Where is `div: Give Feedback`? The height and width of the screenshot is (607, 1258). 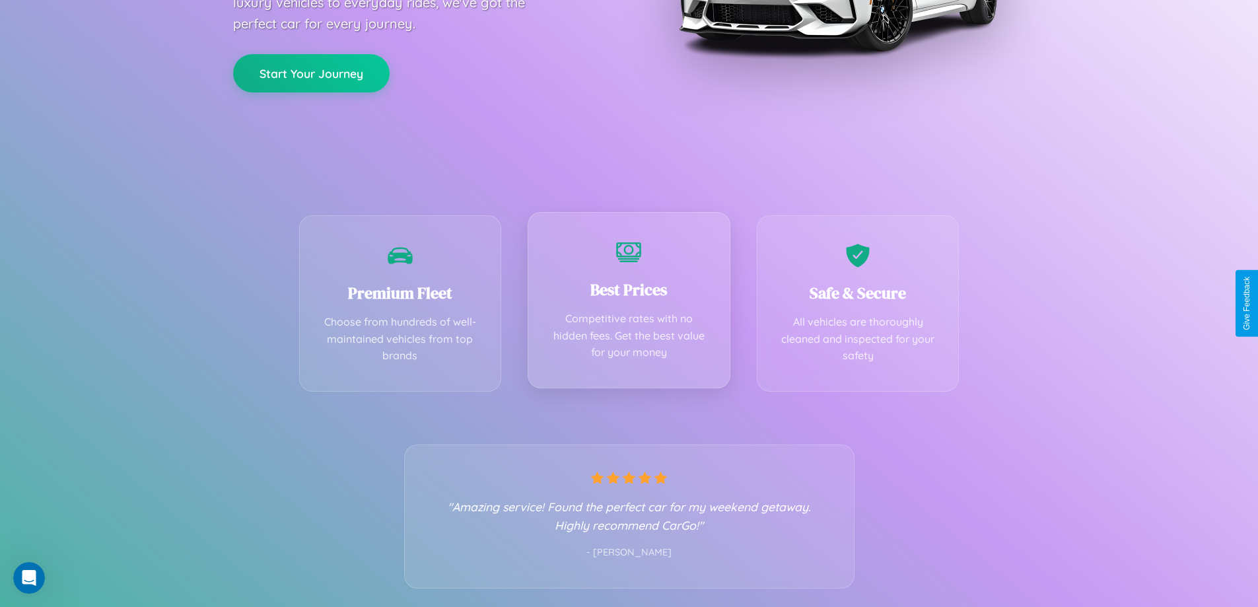
div: Give Feedback is located at coordinates (1247, 303).